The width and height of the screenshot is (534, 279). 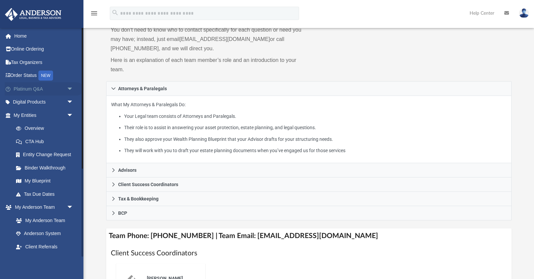 What do you see at coordinates (44, 115) in the screenshot?
I see `a: My Entitiesarrow_drop_down` at bounding box center [44, 115].